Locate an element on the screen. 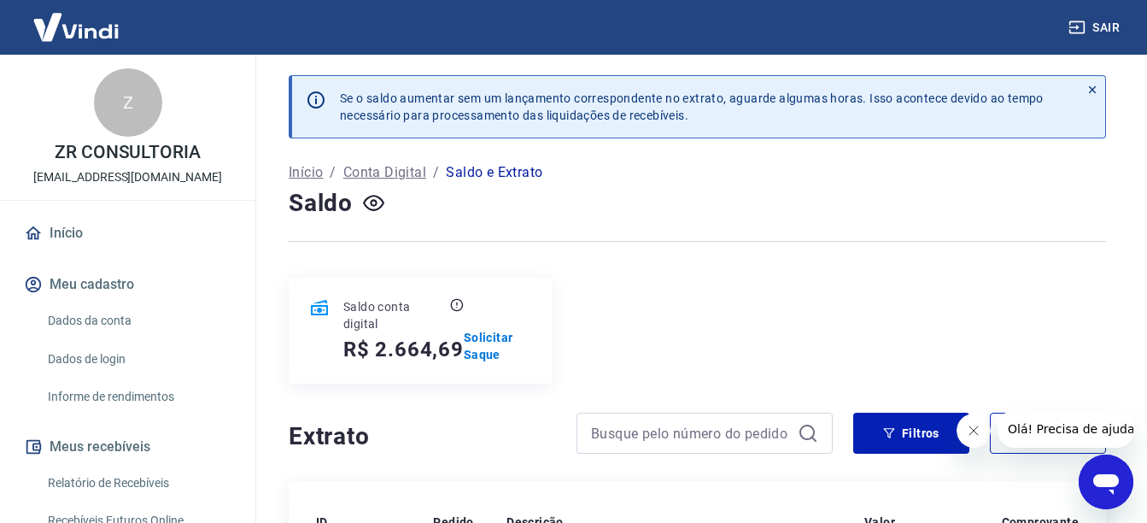  div: Z is located at coordinates (128, 102).